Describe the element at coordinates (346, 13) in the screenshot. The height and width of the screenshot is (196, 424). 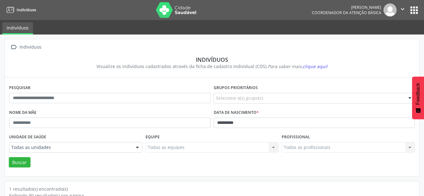
I see `span: Coordenador da Atenção Básica` at that location.